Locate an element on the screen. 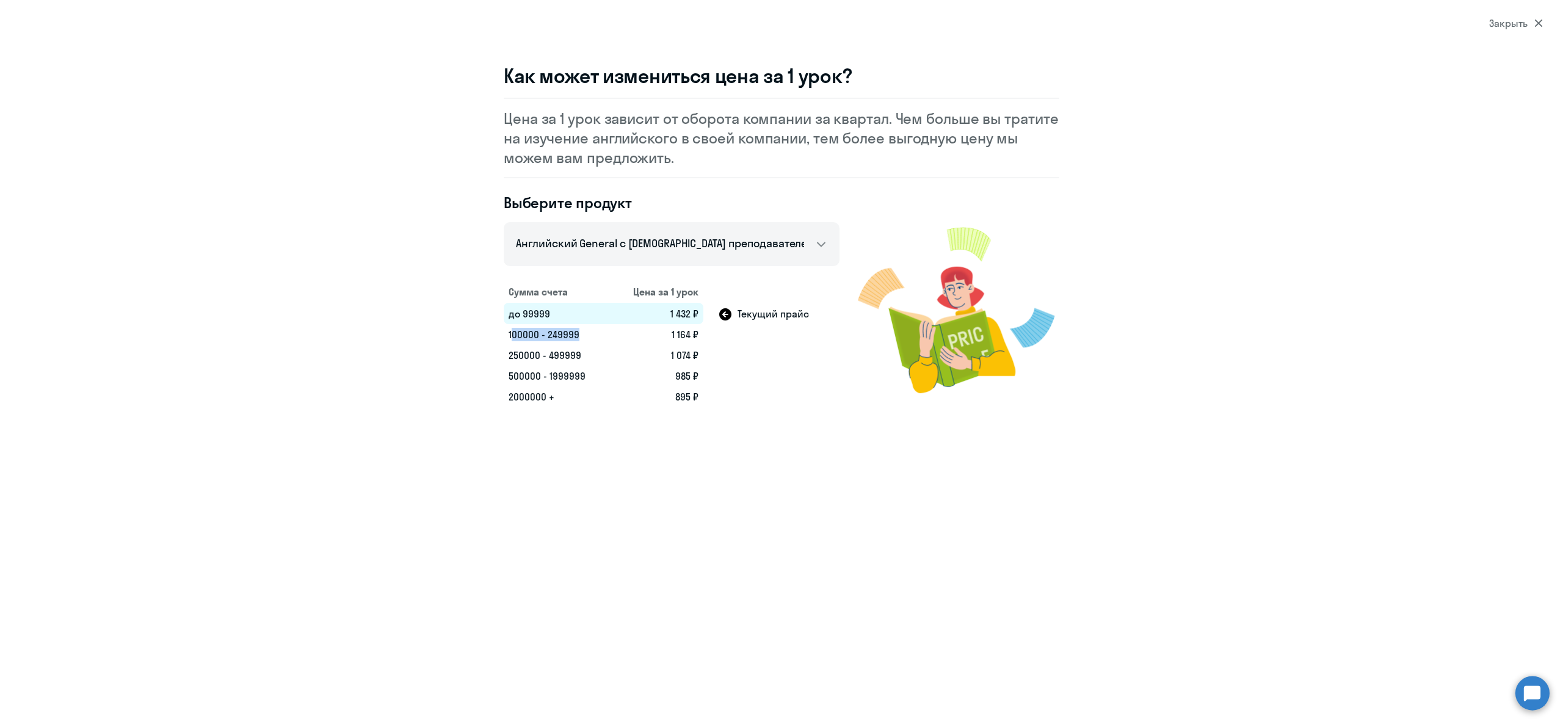 This screenshot has height=724, width=1563. h3: Как может измениться цена за 1 урок? is located at coordinates (781, 76).